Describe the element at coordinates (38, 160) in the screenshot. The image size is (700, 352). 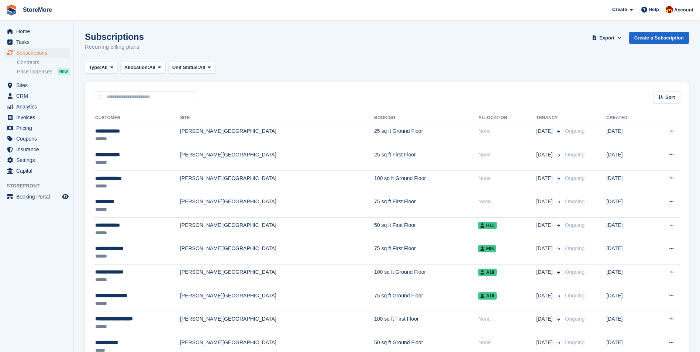
I see `span: Settings` at that location.